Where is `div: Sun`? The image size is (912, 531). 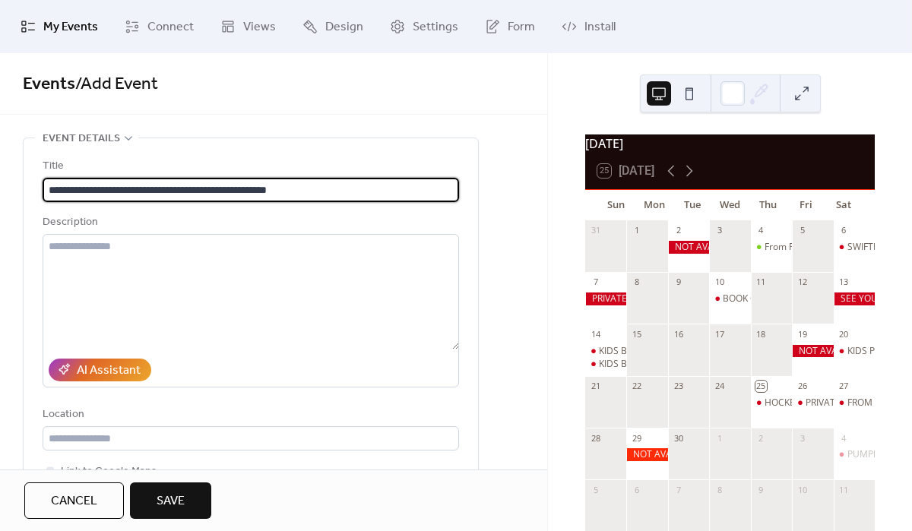
div: Sun is located at coordinates (616, 205).